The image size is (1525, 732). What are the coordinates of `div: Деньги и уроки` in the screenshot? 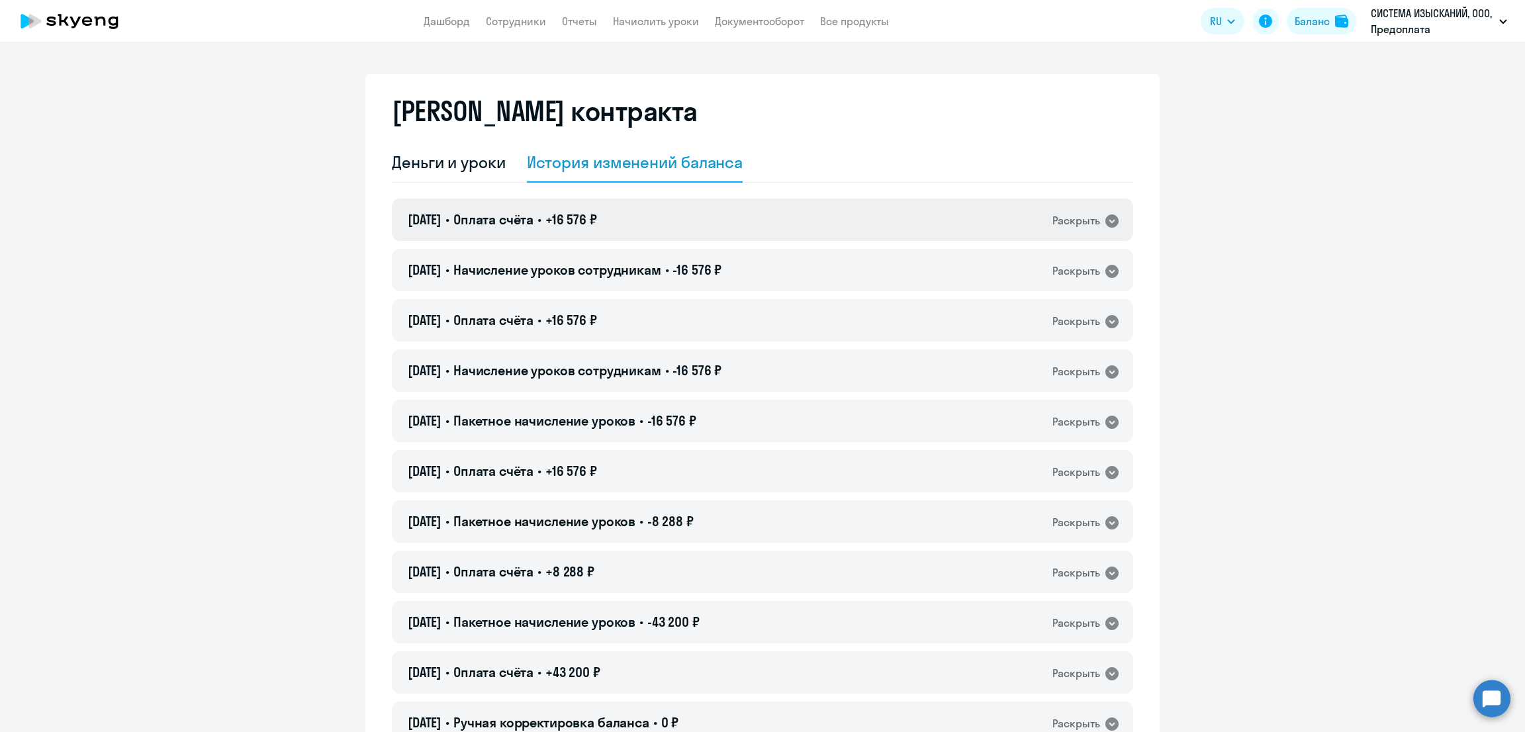 It's located at (449, 162).